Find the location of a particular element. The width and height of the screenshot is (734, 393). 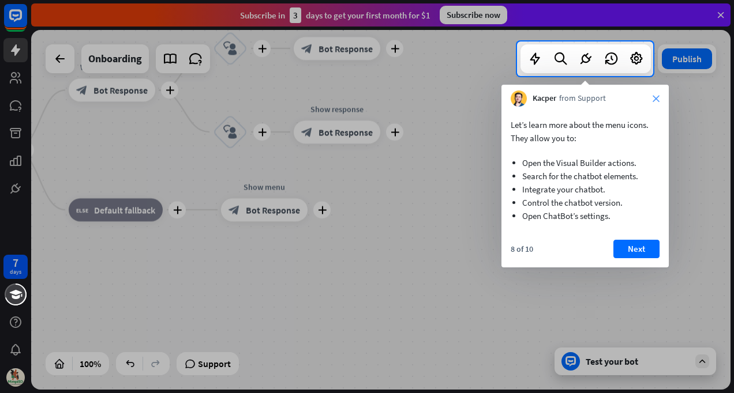

button: Open LiveChat chat widget is located at coordinates (27, 22).